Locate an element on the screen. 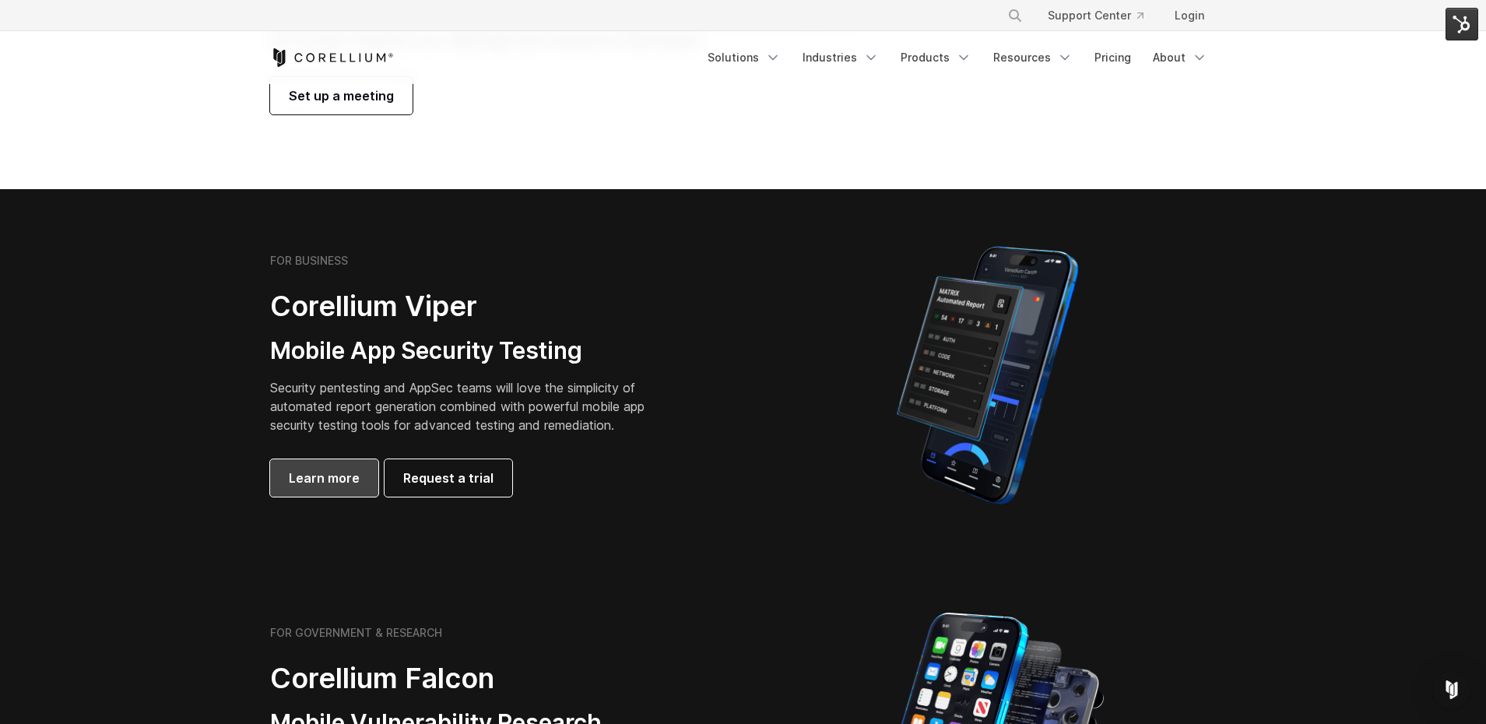  a: Support Center is located at coordinates (1095, 16).